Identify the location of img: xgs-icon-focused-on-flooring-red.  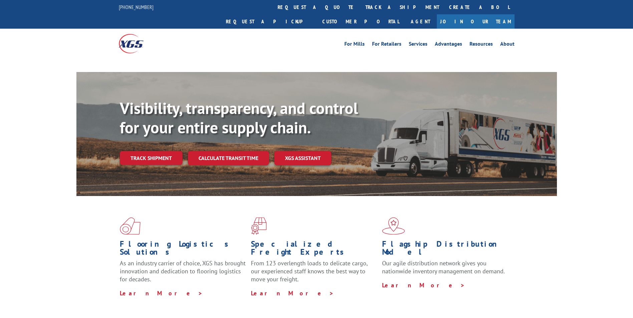
(258, 226).